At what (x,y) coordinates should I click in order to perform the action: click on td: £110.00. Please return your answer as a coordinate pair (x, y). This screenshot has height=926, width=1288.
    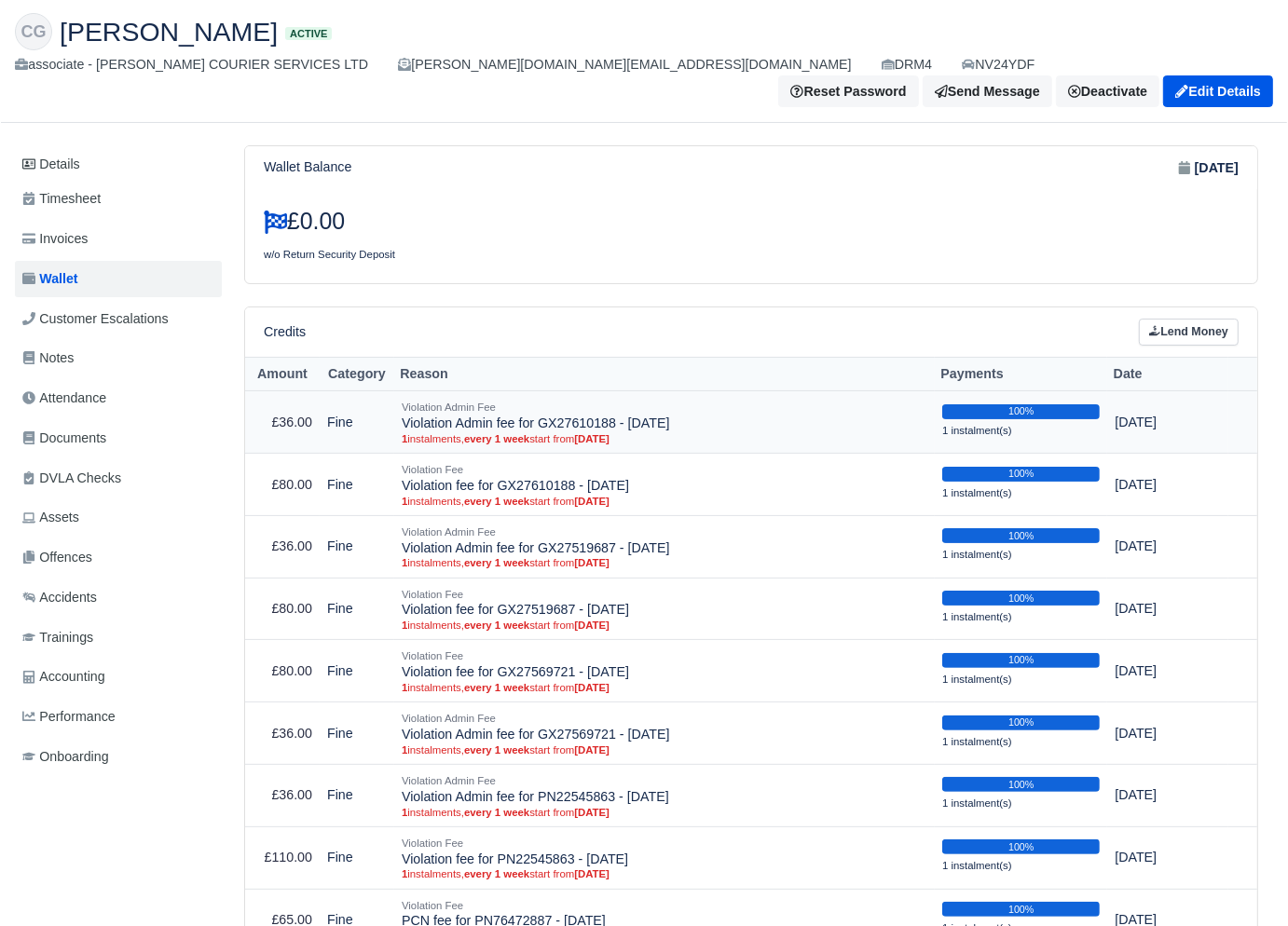
    Looking at the image, I should click on (283, 857).